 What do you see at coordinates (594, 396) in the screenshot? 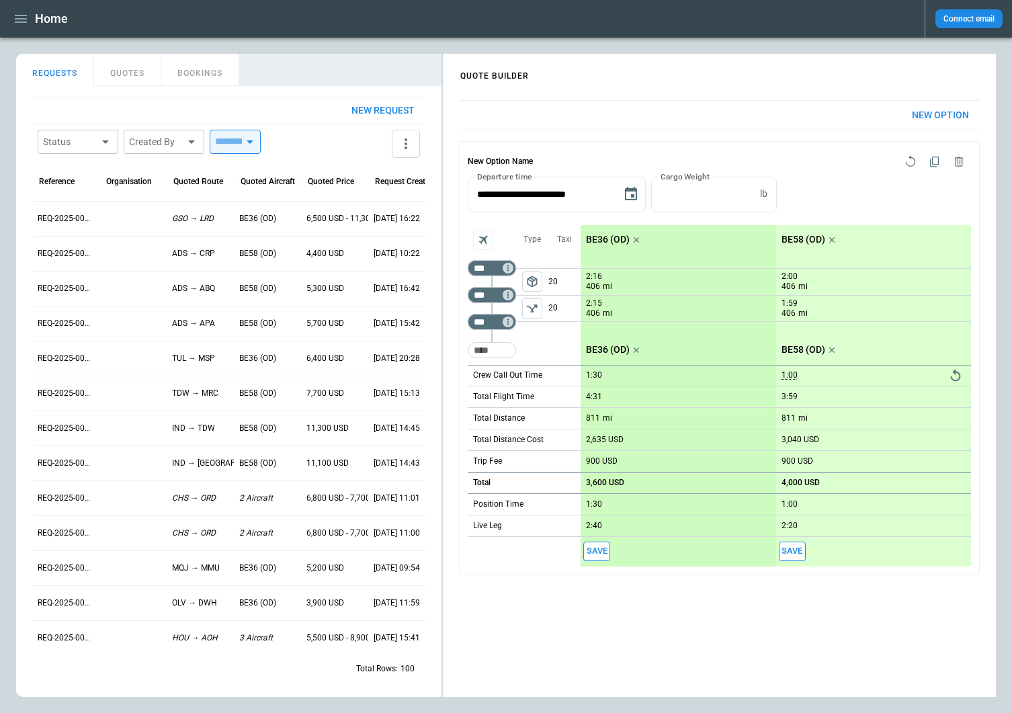
I see `p: 4:31` at bounding box center [594, 396].